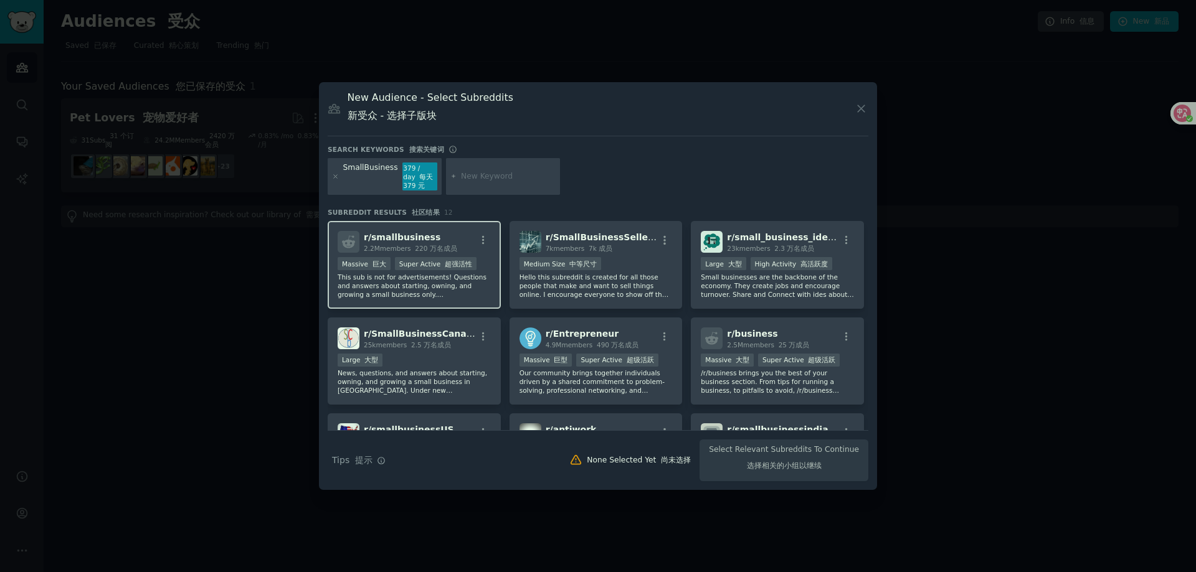 The image size is (1196, 572). I want to click on img: small_business_ideas, so click(711, 242).